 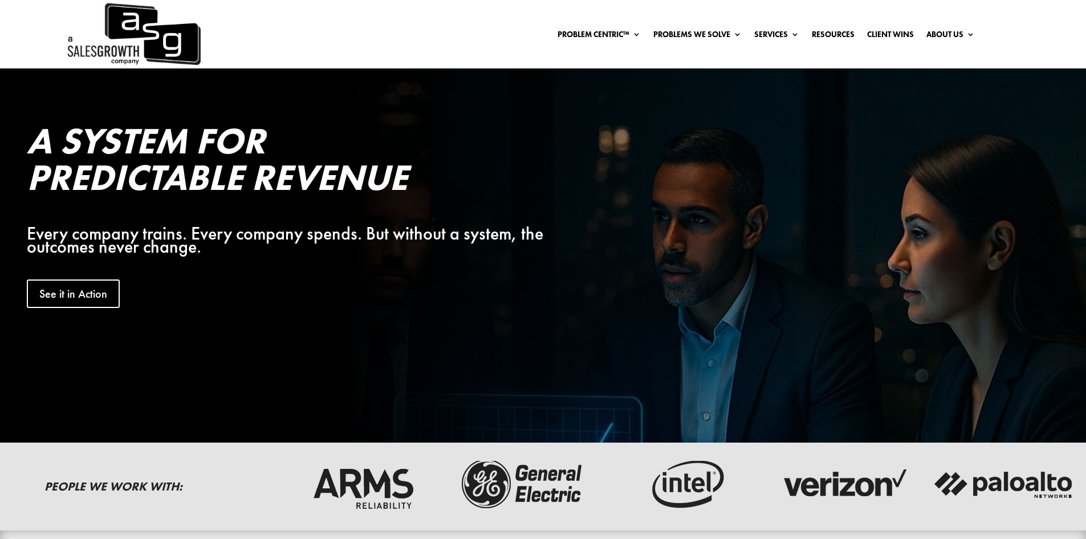 What do you see at coordinates (1004, 484) in the screenshot?
I see `img: palato-networks-logo-dark` at bounding box center [1004, 484].